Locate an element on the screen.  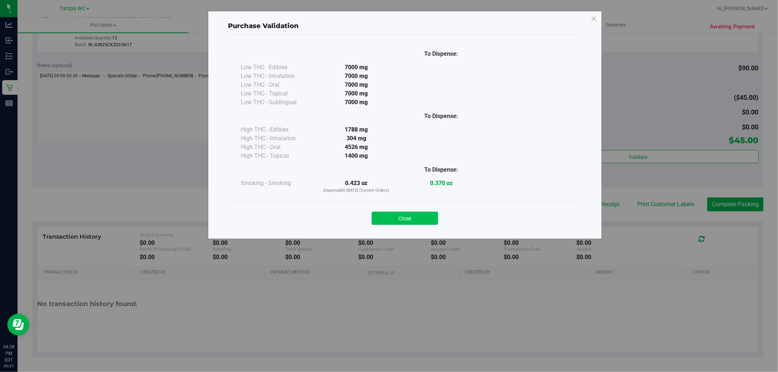
button: Close is located at coordinates (405, 218).